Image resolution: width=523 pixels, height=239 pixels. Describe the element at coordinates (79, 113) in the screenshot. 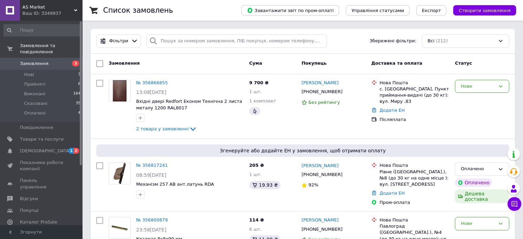

I see `span: 4` at that location.